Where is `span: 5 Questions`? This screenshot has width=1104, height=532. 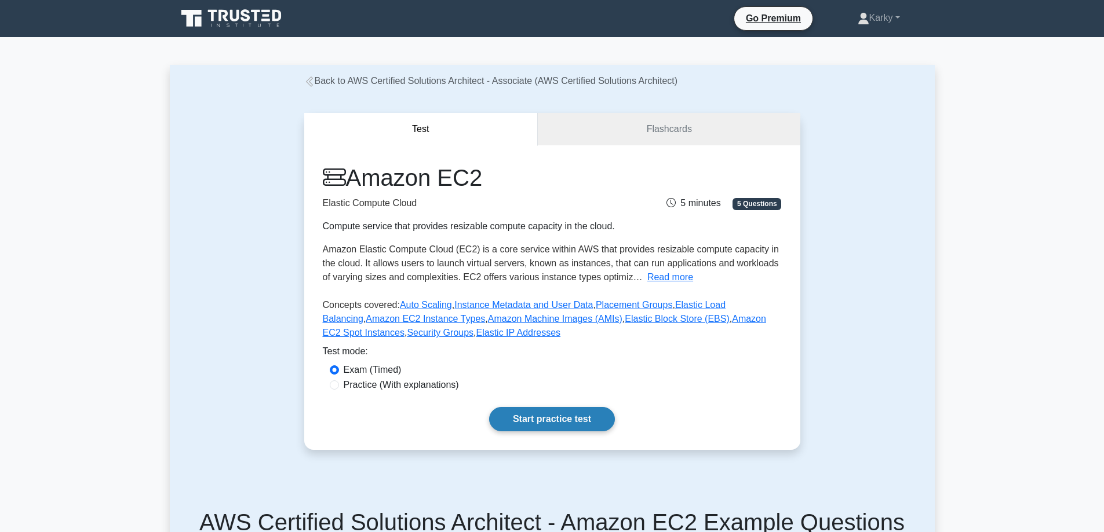 span: 5 Questions is located at coordinates (757, 204).